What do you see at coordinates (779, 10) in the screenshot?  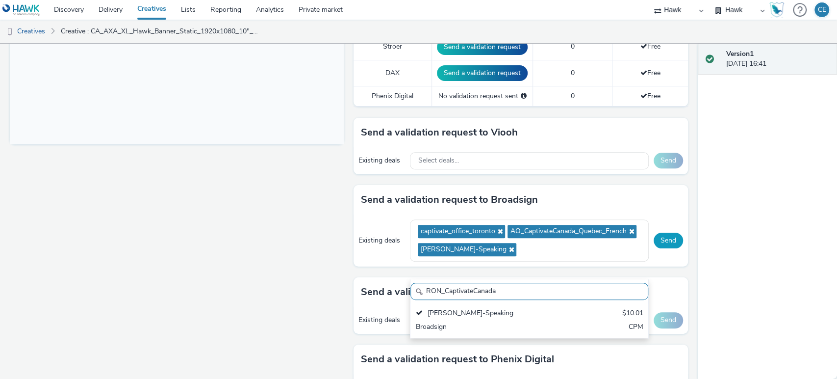 I see `a: Hawk Academy` at bounding box center [779, 10].